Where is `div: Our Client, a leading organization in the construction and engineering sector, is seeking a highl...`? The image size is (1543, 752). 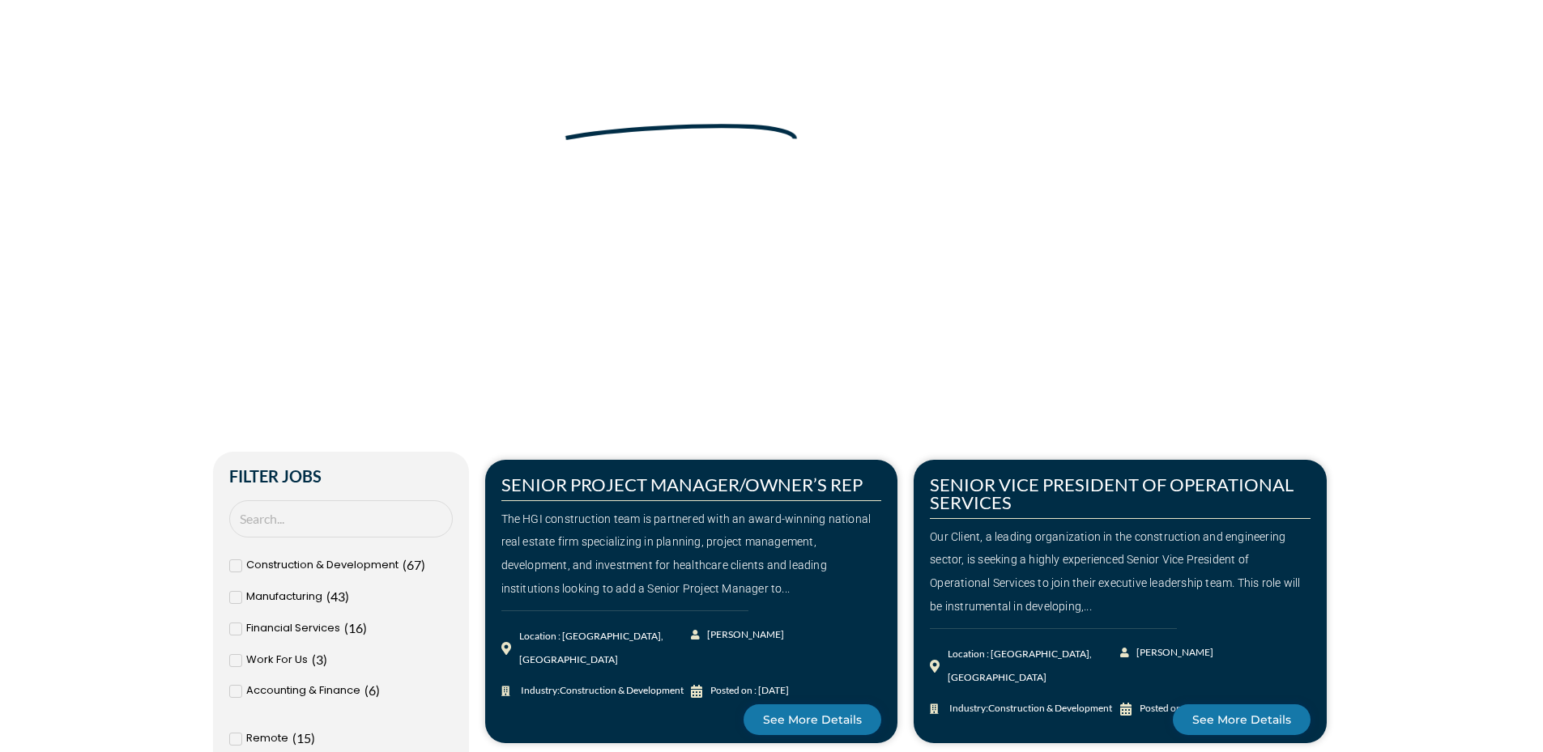 div: Our Client, a leading organization in the construction and engineering sector, is seeking a highl... is located at coordinates (1120, 572).